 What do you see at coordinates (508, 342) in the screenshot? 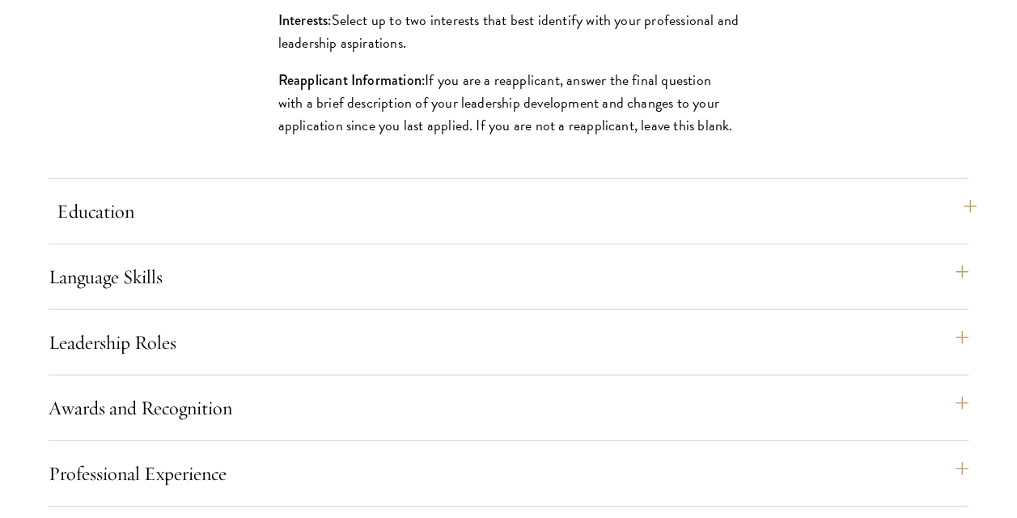
I see `button: Leadership Roles` at bounding box center [508, 342].